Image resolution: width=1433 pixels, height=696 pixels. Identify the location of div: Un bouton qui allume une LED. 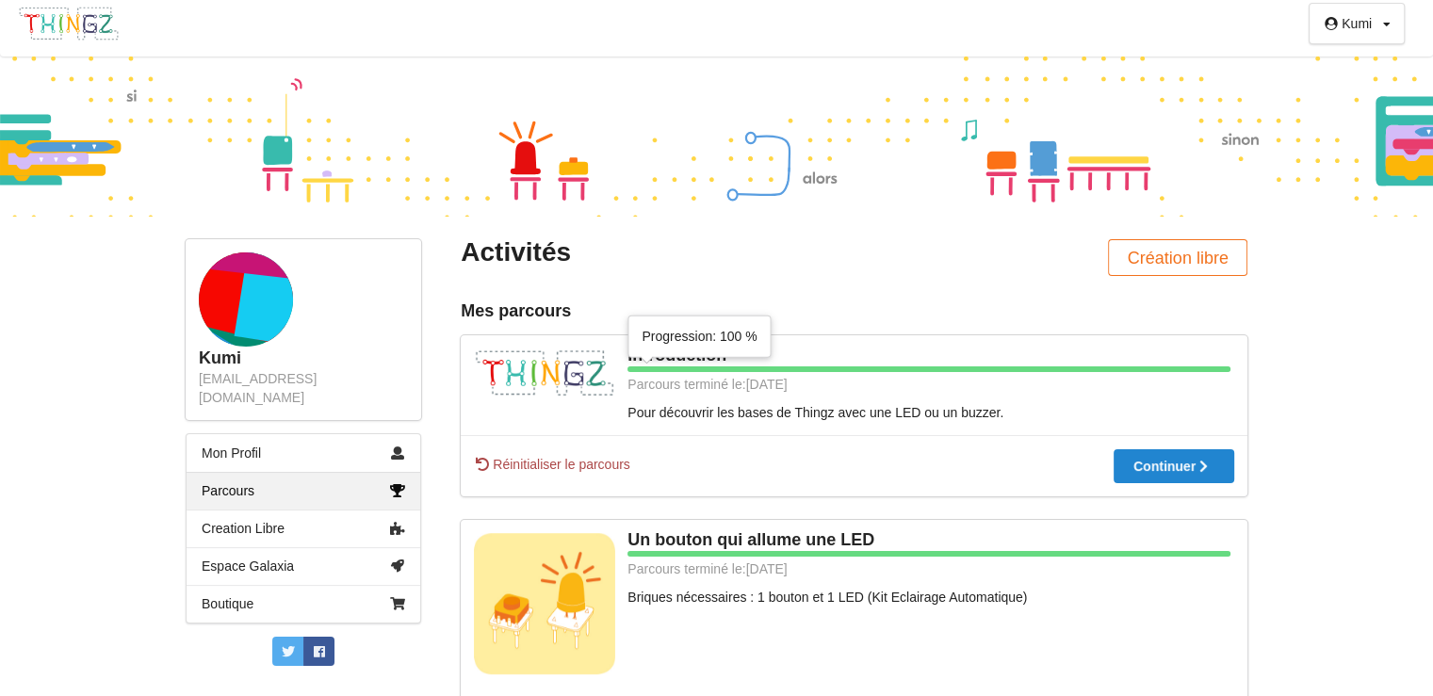
(854, 540).